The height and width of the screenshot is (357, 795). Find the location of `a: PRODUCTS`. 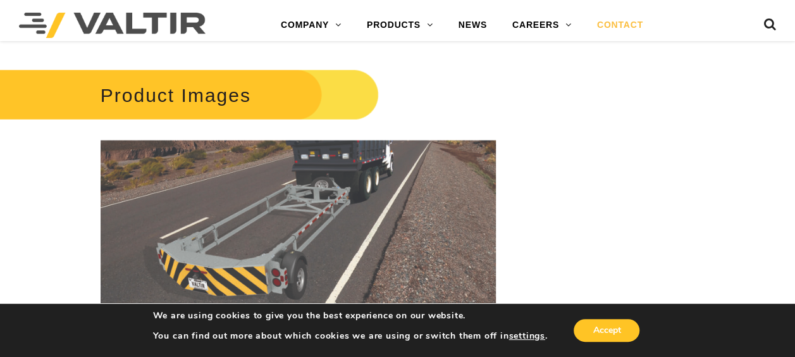

a: PRODUCTS is located at coordinates (400, 25).